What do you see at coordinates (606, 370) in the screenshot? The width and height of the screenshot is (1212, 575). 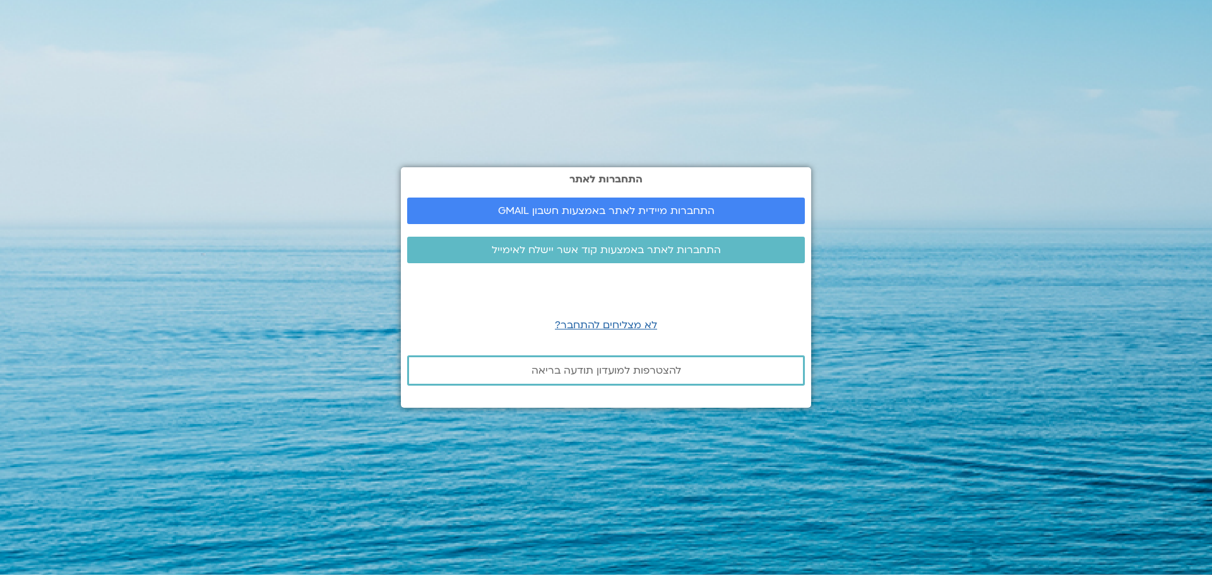 I see `a: להצטרפות למועדון תודעה בריאה` at bounding box center [606, 370].